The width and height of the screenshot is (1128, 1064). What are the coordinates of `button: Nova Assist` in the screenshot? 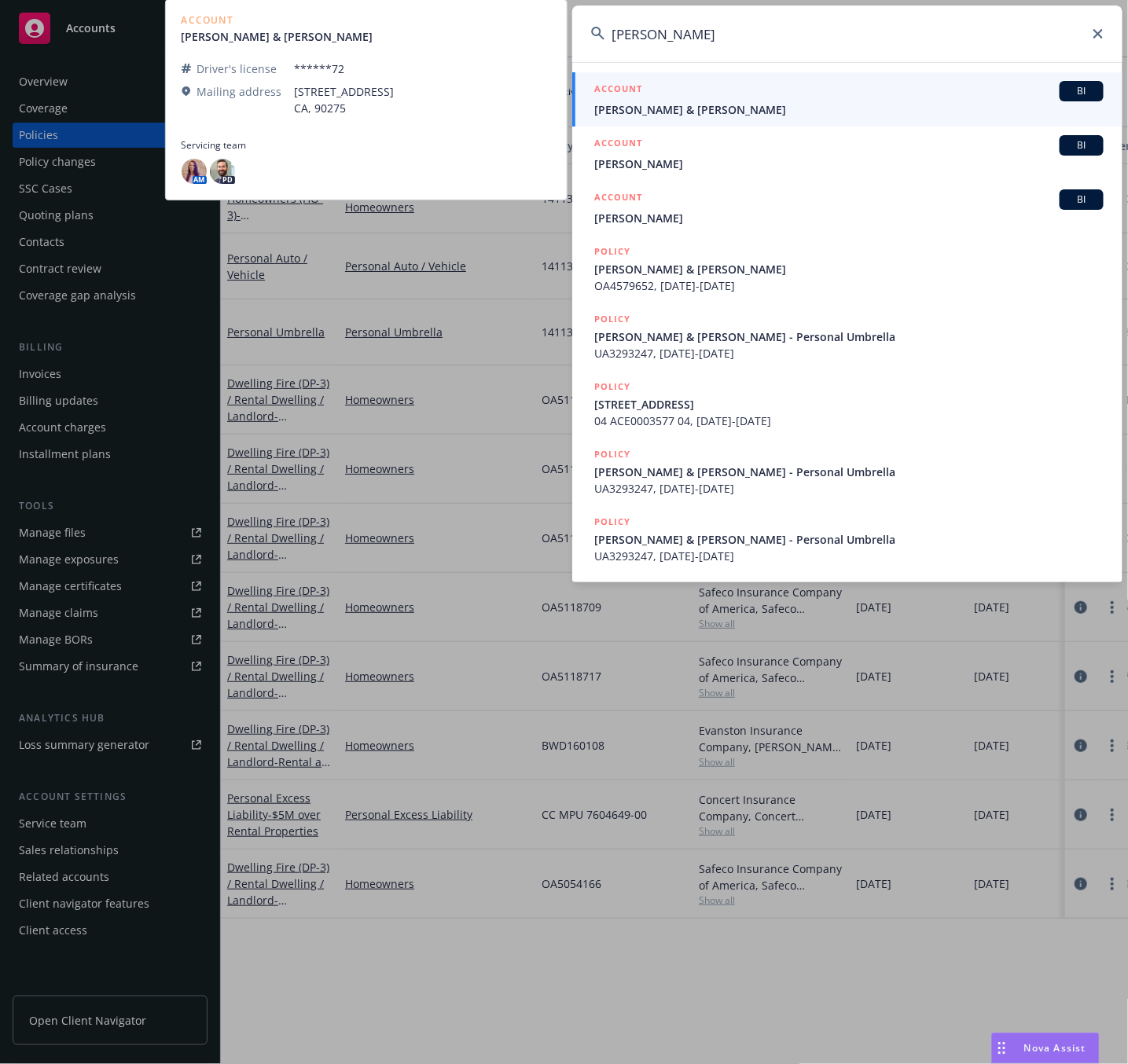 It's located at (1045, 1049).